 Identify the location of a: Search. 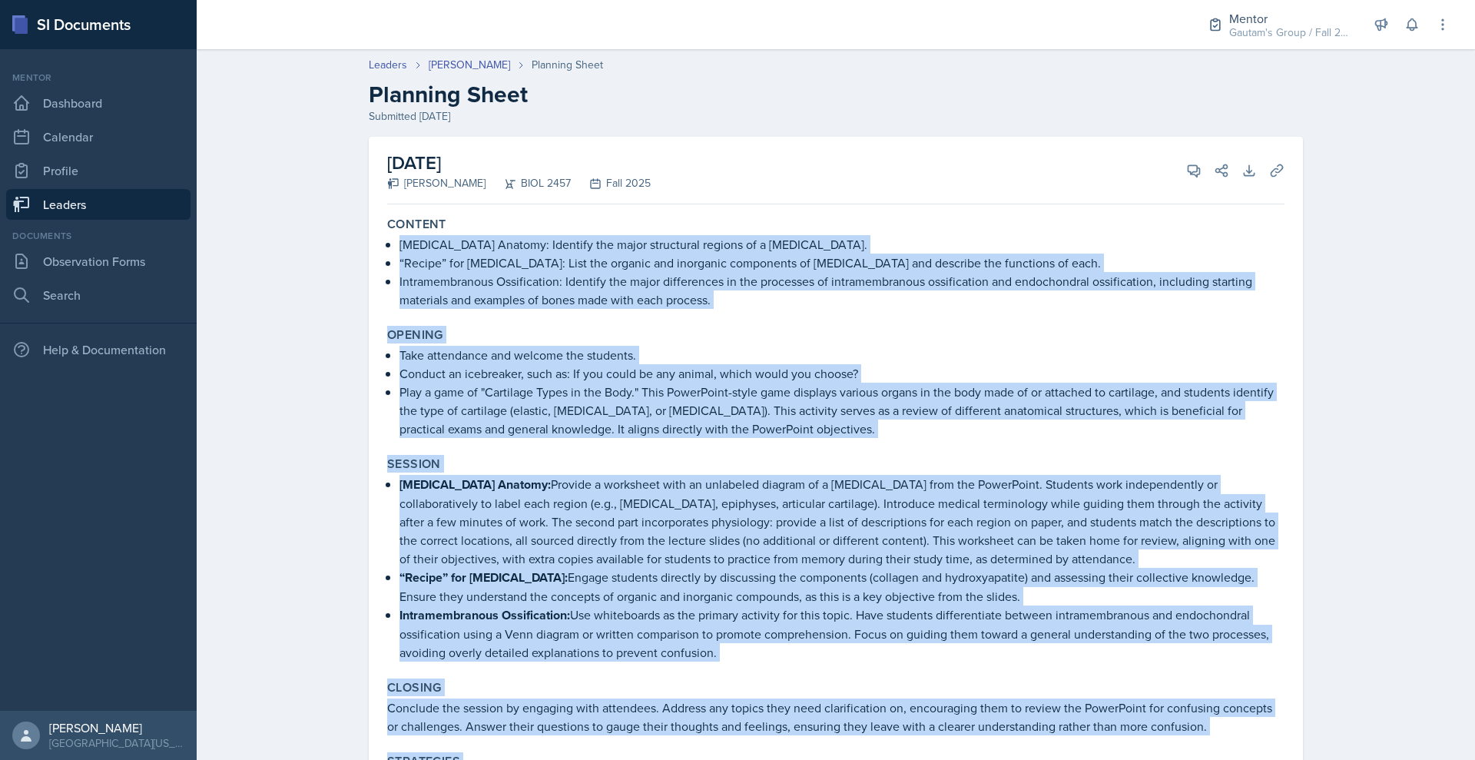
(98, 295).